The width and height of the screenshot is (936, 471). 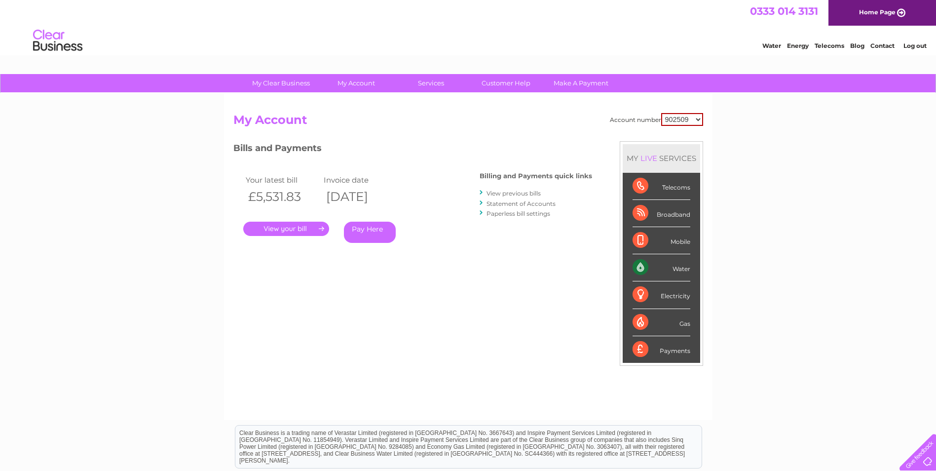 I want to click on div: MY SERVICES, so click(x=661, y=158).